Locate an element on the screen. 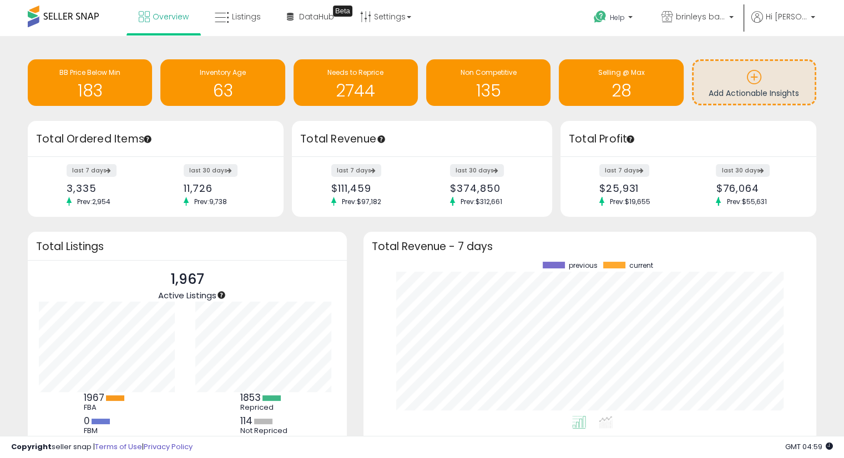  span: current is located at coordinates (641, 266).